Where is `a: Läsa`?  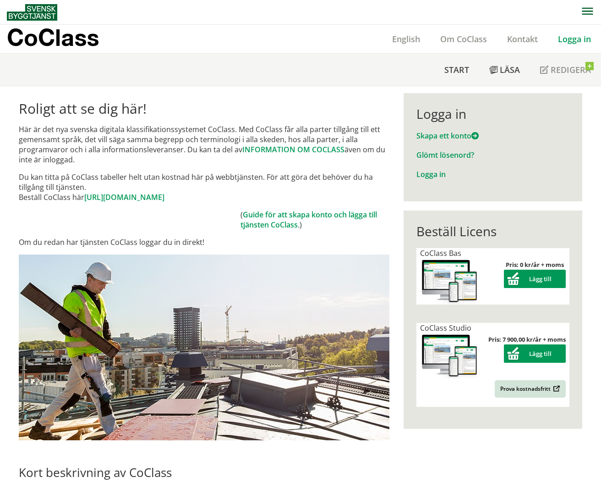 a: Läsa is located at coordinates (505, 70).